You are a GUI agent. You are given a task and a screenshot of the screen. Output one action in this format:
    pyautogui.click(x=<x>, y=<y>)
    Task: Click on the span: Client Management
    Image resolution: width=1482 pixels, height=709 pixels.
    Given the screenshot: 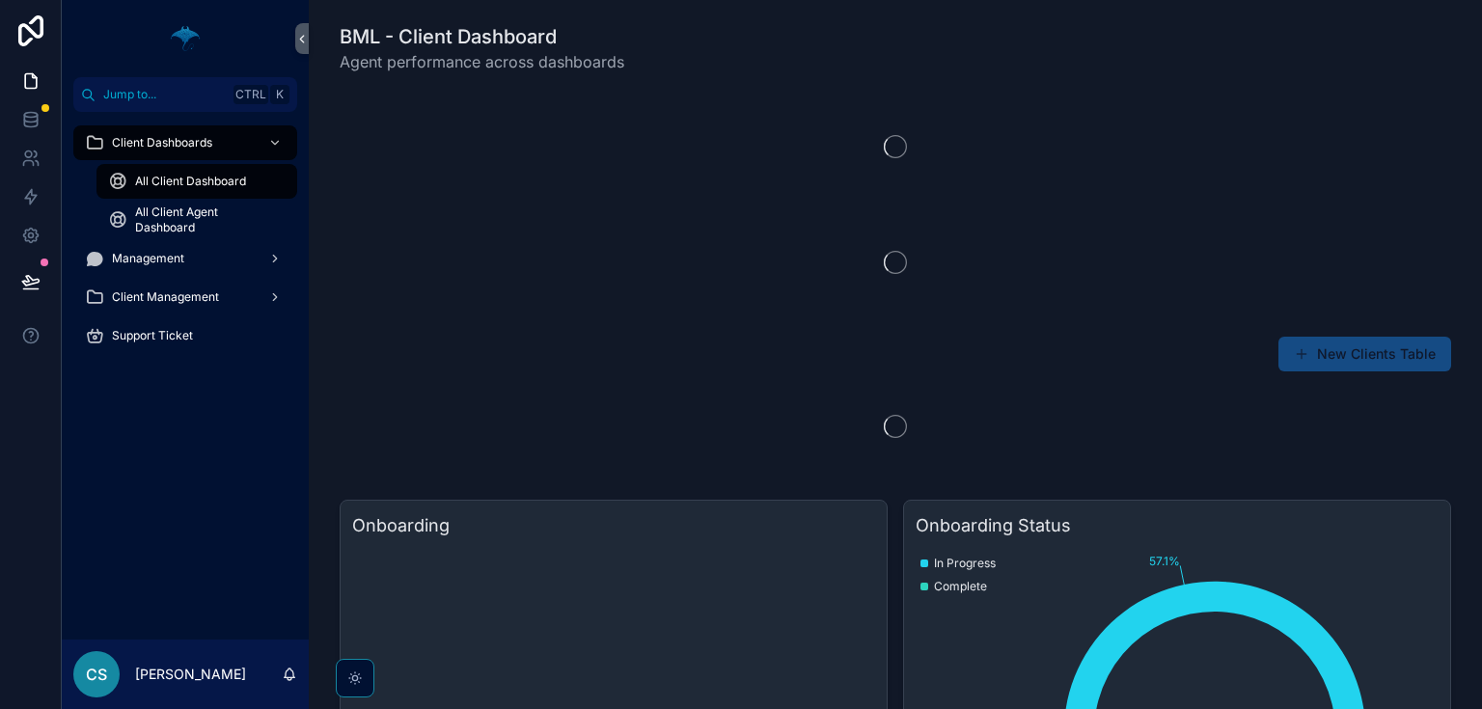 What is the action you would take?
    pyautogui.click(x=165, y=297)
    